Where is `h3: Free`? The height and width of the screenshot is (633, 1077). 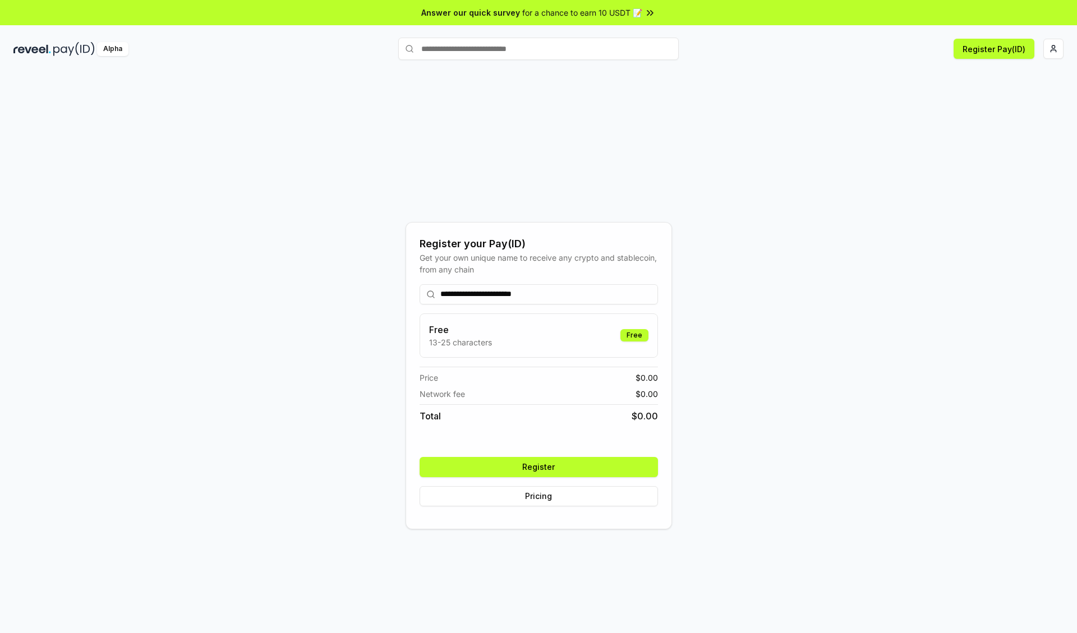 h3: Free is located at coordinates (460, 330).